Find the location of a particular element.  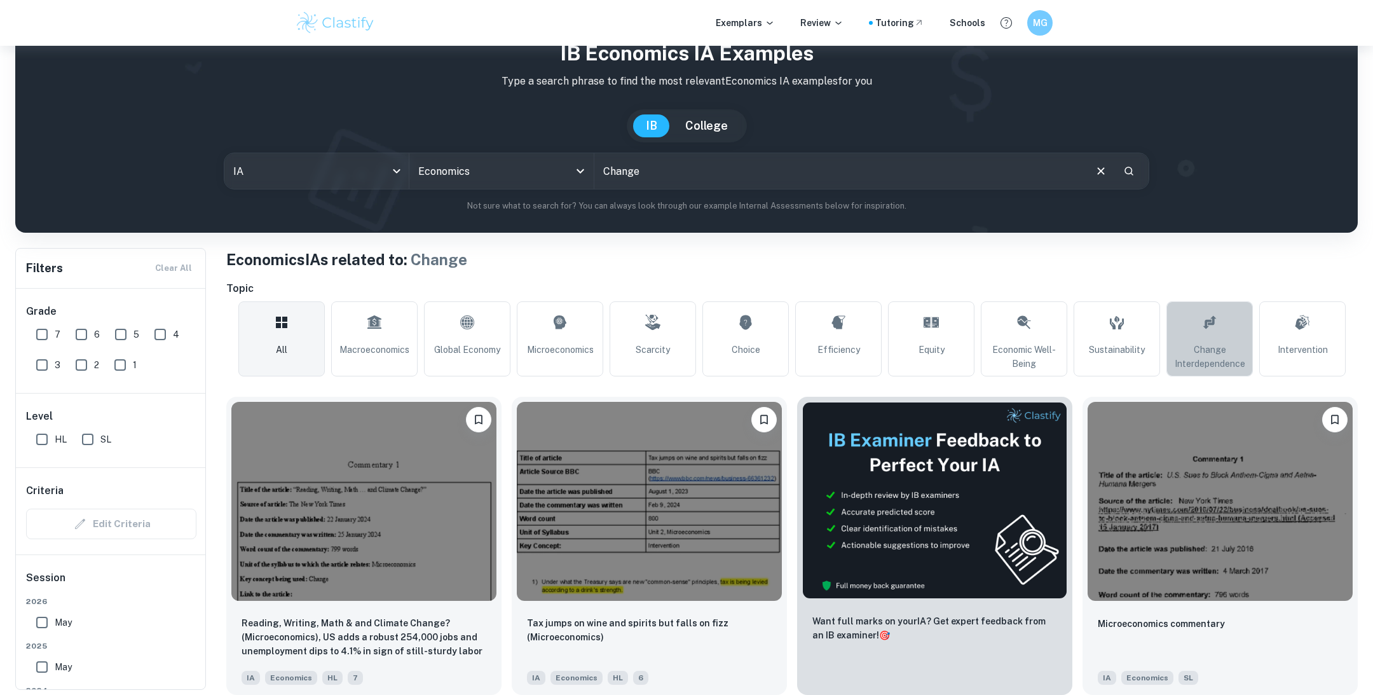

span: Macroeconomics is located at coordinates (374, 350).